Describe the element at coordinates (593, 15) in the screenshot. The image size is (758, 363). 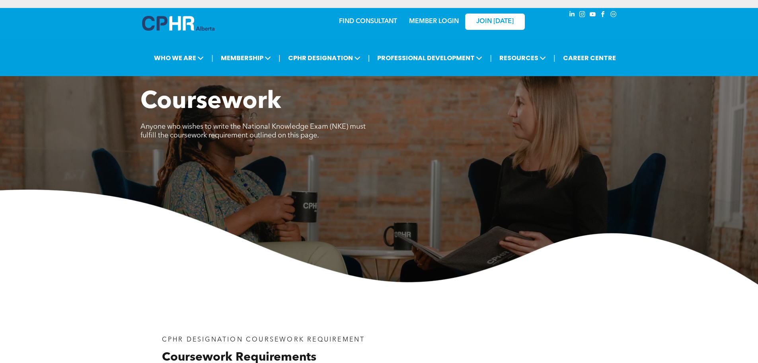
I see `a: youtube` at that location.